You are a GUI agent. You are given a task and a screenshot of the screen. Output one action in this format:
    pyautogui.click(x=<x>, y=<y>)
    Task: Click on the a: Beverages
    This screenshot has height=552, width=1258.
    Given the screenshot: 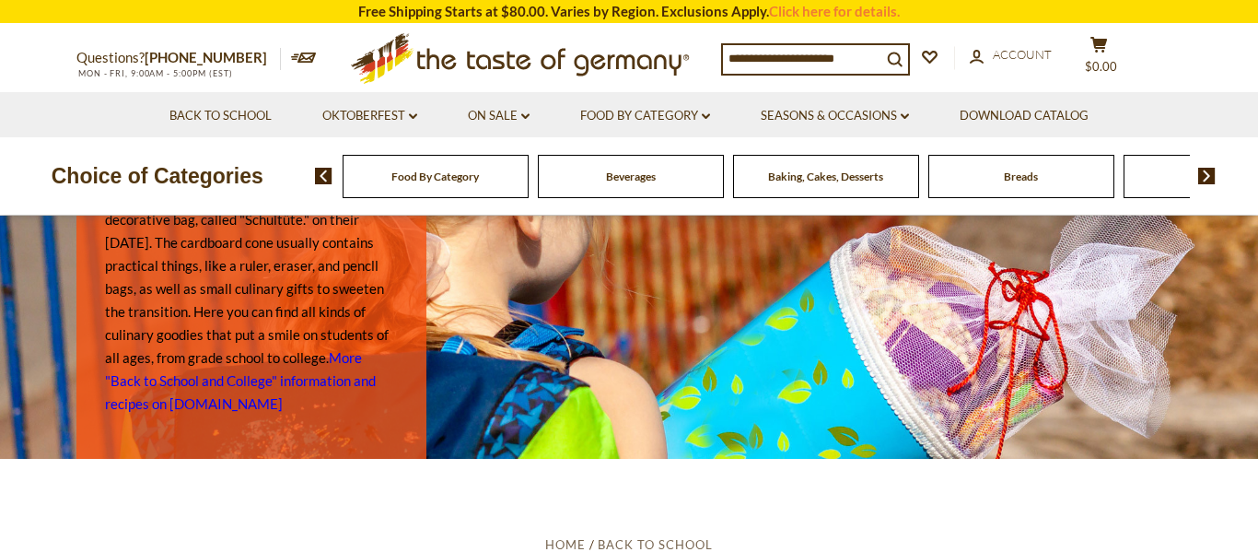 What is the action you would take?
    pyautogui.click(x=631, y=176)
    